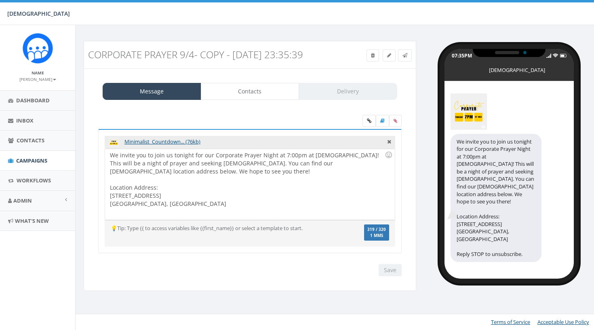 The width and height of the screenshot is (594, 330). What do you see at coordinates (250, 91) in the screenshot?
I see `a: Contacts` at bounding box center [250, 91].